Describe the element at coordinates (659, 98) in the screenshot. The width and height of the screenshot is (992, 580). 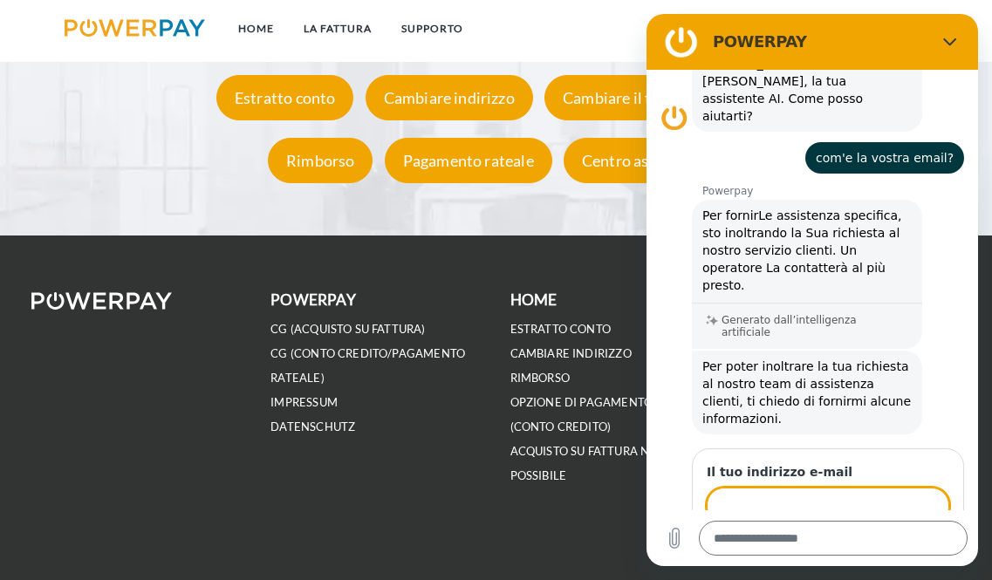
I see `a: Cambiare il tipo di consegna` at that location.